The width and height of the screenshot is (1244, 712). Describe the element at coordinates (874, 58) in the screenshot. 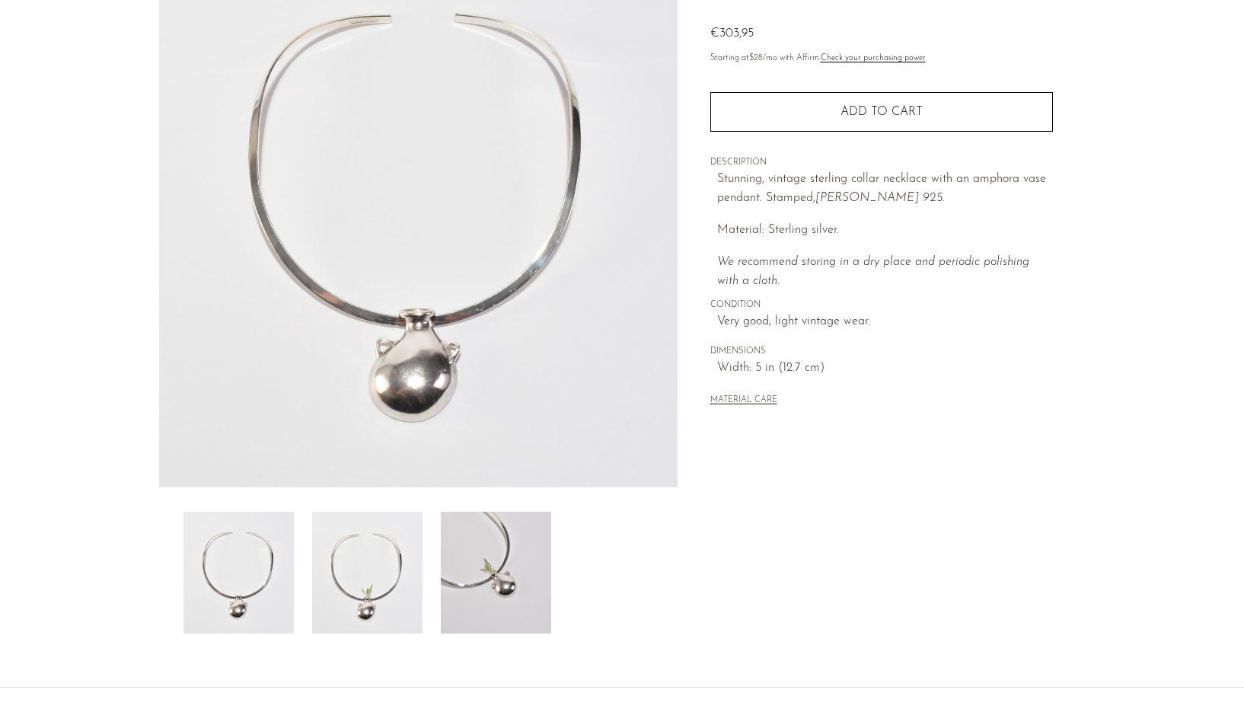

I see `a: Check your purchasing power - Learn more about Affirm Financing (opens in modal)` at that location.